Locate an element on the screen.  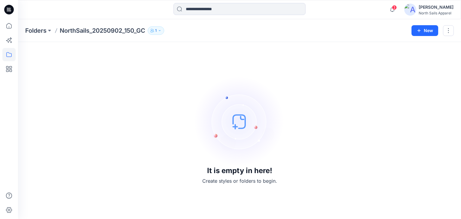
img: empty-state-image.svg is located at coordinates (240, 122).